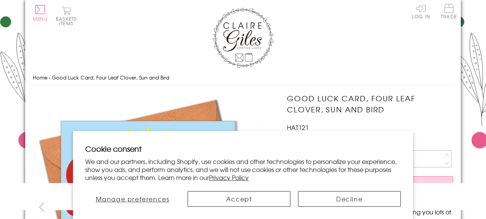  I want to click on a: Privacy Policy, so click(229, 177).